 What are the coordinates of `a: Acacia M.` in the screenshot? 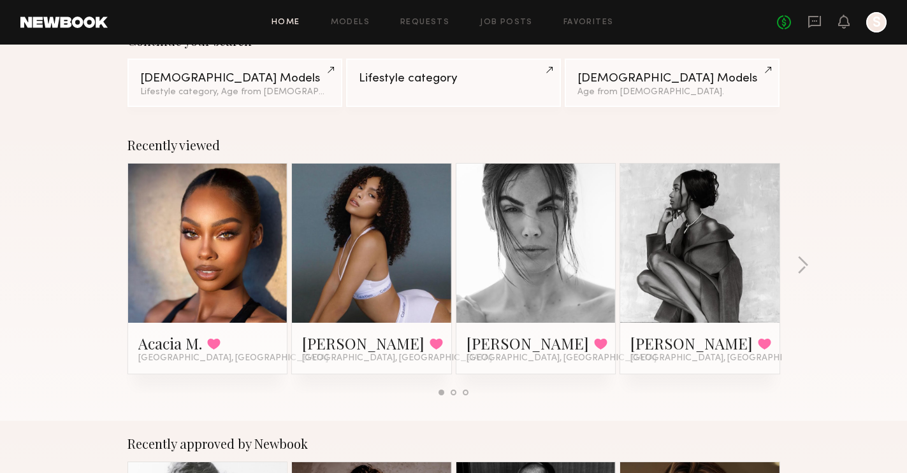 It's located at (170, 343).